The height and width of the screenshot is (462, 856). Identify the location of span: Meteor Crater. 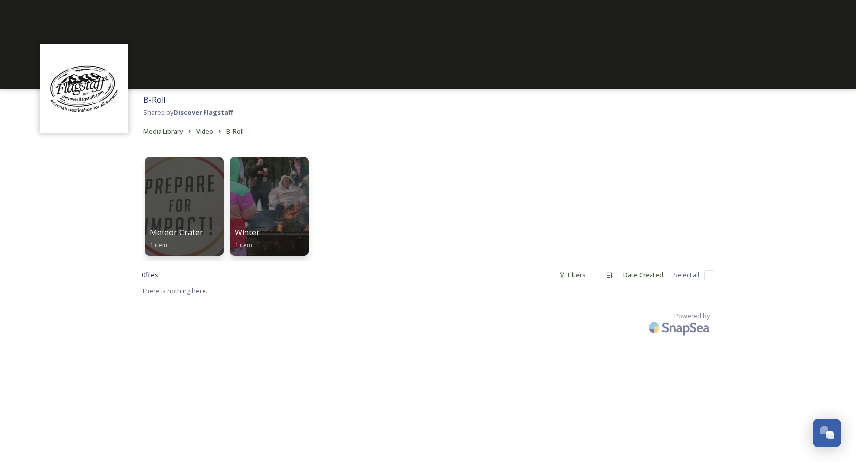
(176, 233).